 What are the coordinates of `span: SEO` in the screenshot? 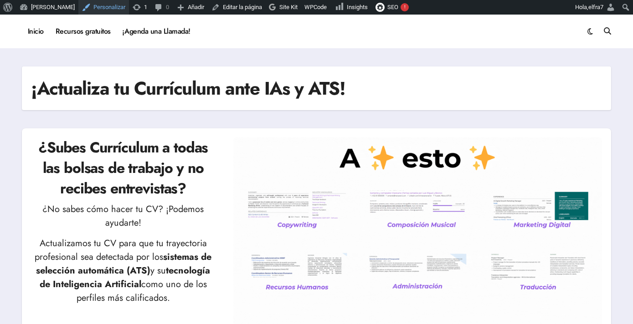 It's located at (393, 7).